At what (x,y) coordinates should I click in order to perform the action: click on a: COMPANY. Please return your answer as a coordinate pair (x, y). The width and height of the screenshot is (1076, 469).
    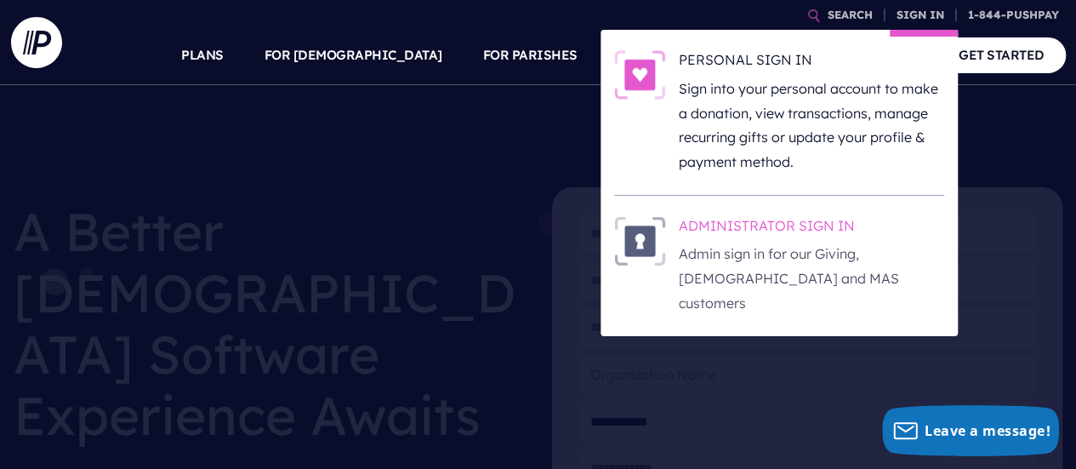
    Looking at the image, I should click on (866, 55).